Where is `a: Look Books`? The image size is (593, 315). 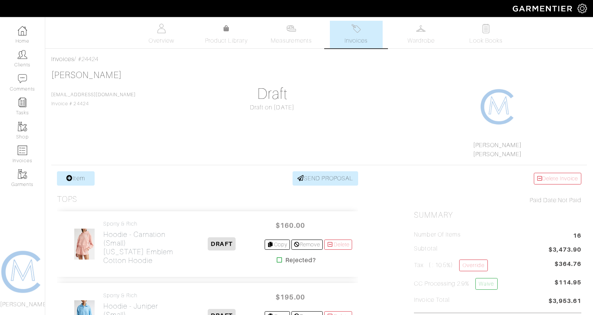
a: Look Books is located at coordinates (486, 34).